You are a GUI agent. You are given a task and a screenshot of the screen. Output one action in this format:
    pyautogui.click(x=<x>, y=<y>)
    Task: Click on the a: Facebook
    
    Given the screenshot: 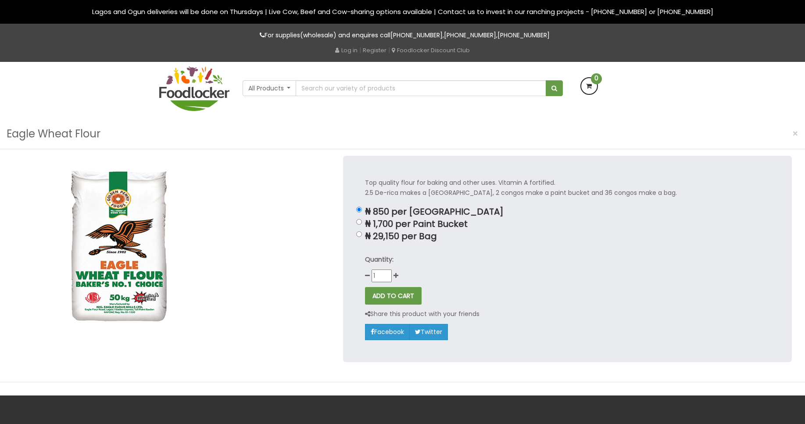 What is the action you would take?
    pyautogui.click(x=387, y=331)
    